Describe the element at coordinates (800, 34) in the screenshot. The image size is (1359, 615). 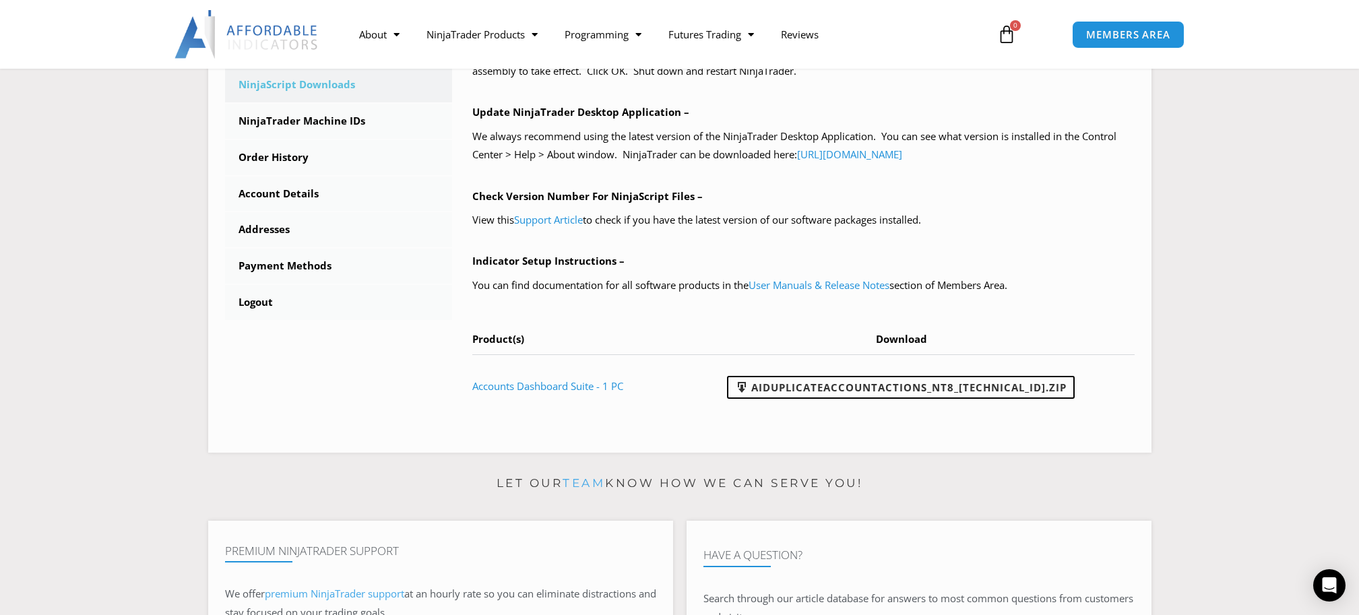
I see `a: Reviews` at that location.